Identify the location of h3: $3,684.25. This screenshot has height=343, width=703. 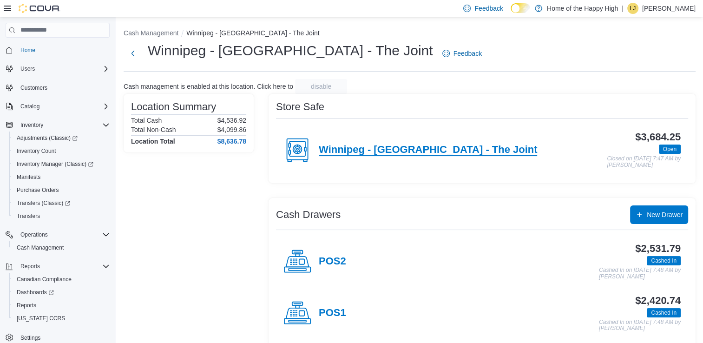
(657, 137).